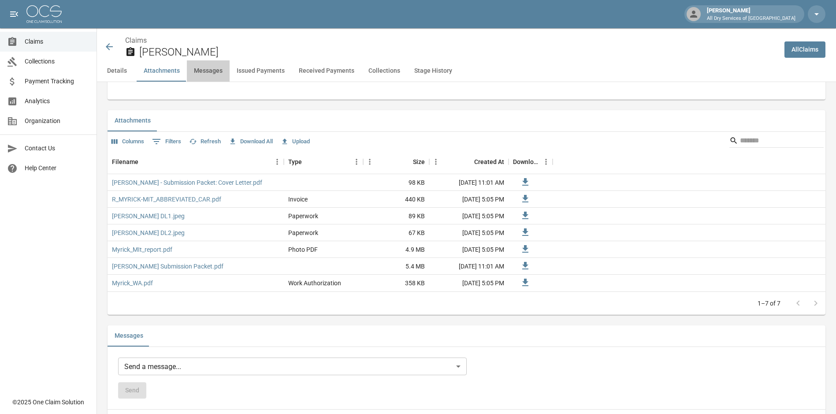  I want to click on a: Myrick_MIt_report.pdf, so click(142, 250).